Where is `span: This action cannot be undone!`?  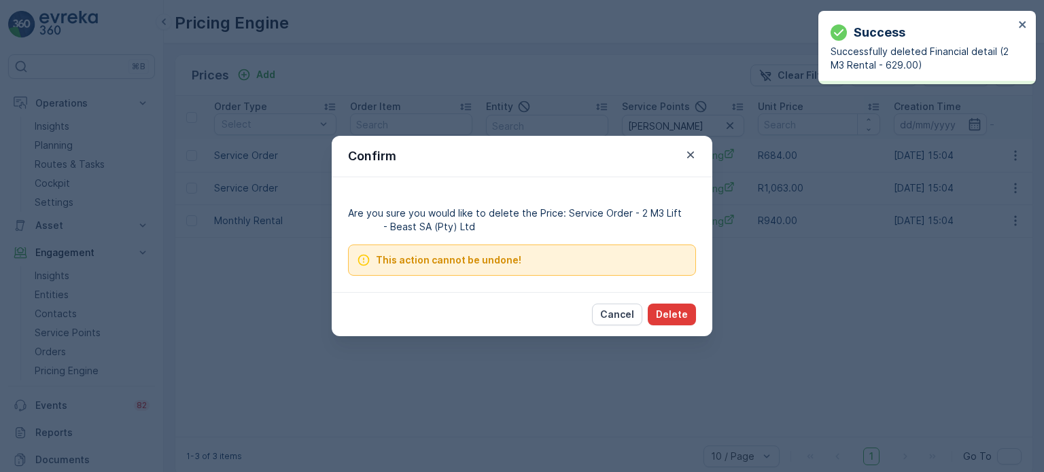
span: This action cannot be undone! is located at coordinates (449, 260).